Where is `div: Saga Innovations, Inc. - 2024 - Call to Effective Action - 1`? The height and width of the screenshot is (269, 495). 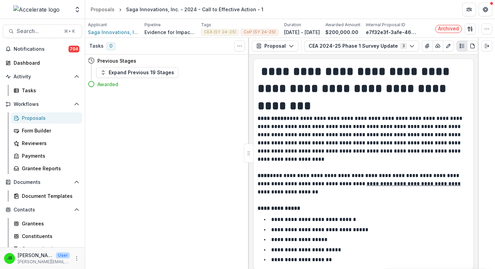 div: Saga Innovations, Inc. - 2024 - Call to Effective Action - 1 is located at coordinates (194, 9).